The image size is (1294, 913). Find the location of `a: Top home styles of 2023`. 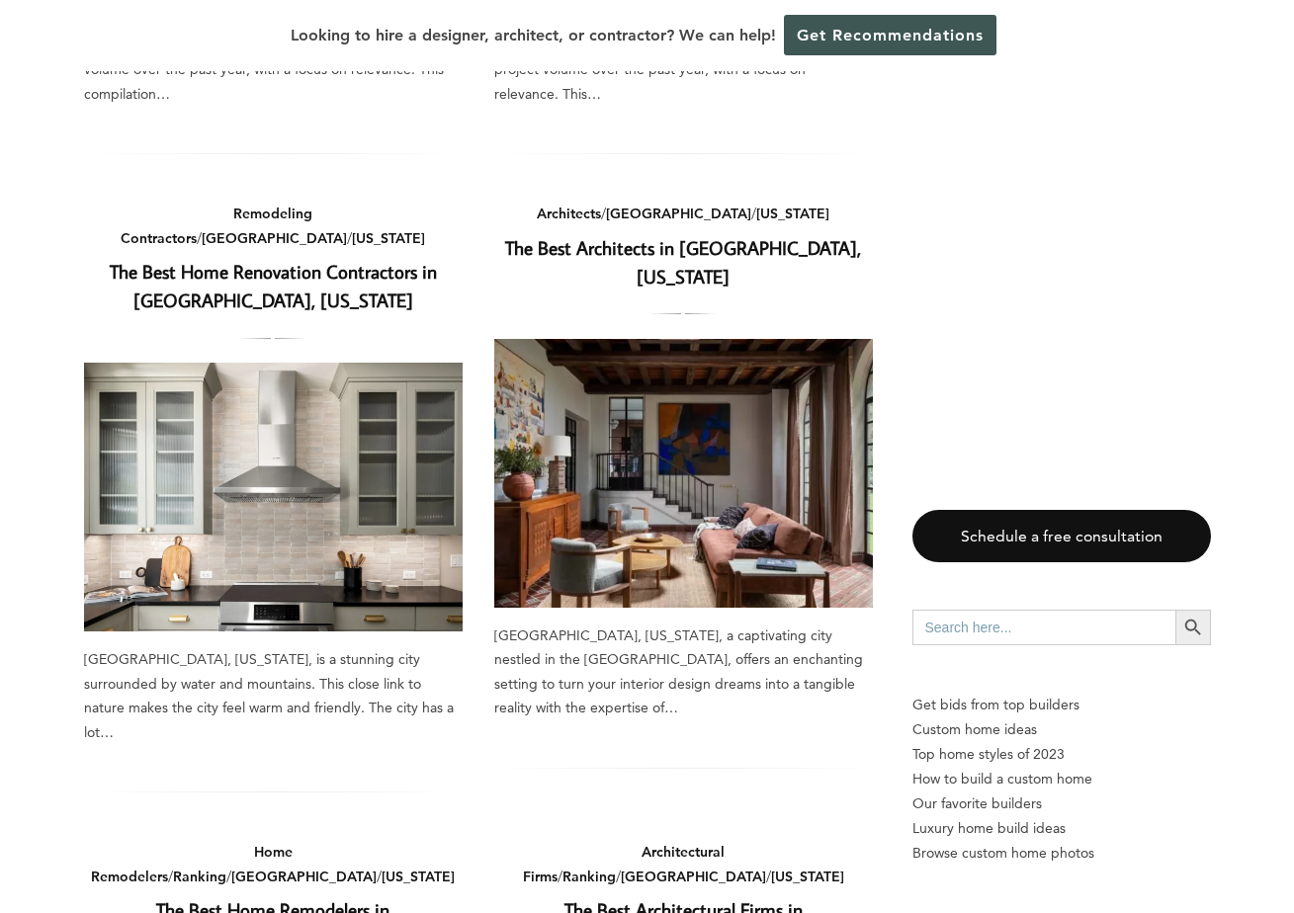

a: Top home styles of 2023 is located at coordinates (1061, 754).